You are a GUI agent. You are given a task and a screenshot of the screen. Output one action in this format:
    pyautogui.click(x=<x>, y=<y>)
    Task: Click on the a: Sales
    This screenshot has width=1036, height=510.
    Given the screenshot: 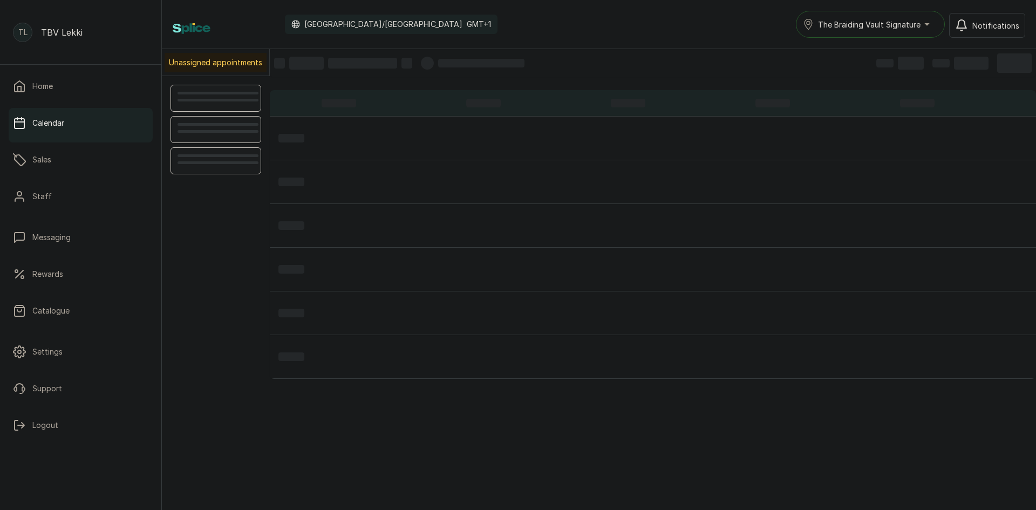 What is the action you would take?
    pyautogui.click(x=80, y=160)
    